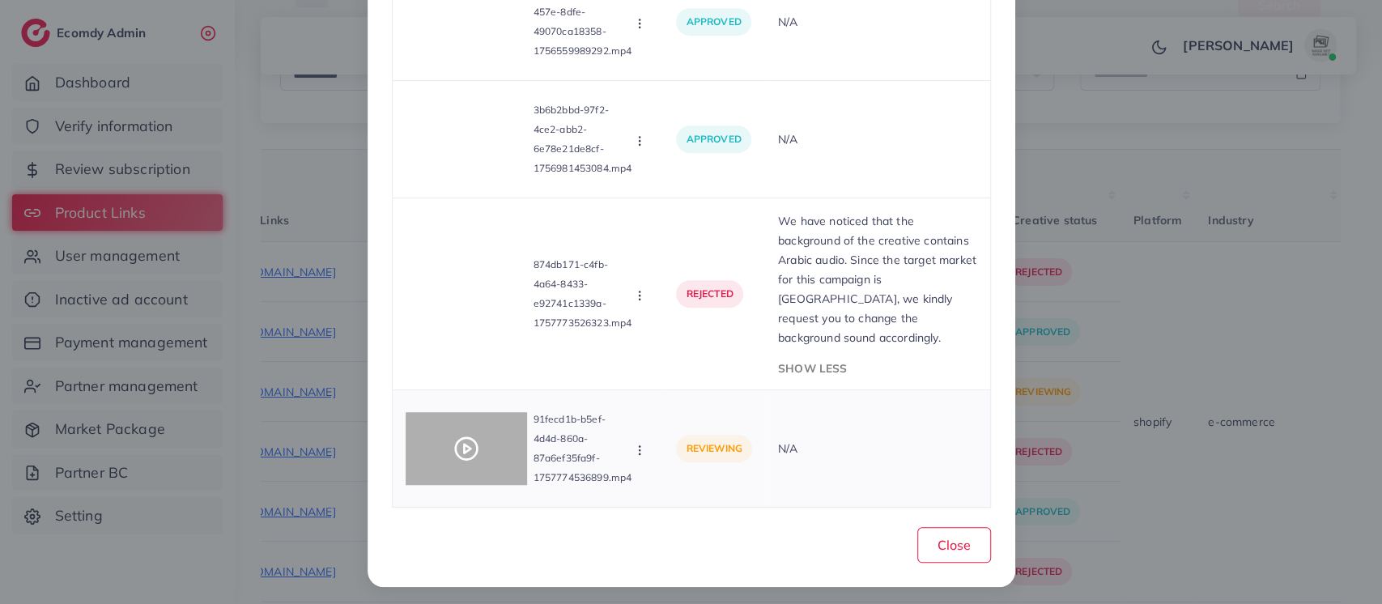 The image size is (1382, 604). I want to click on p: rejected, so click(709, 294).